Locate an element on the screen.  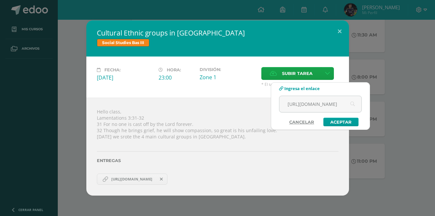
button: Close (Esc) is located at coordinates (339, 31).